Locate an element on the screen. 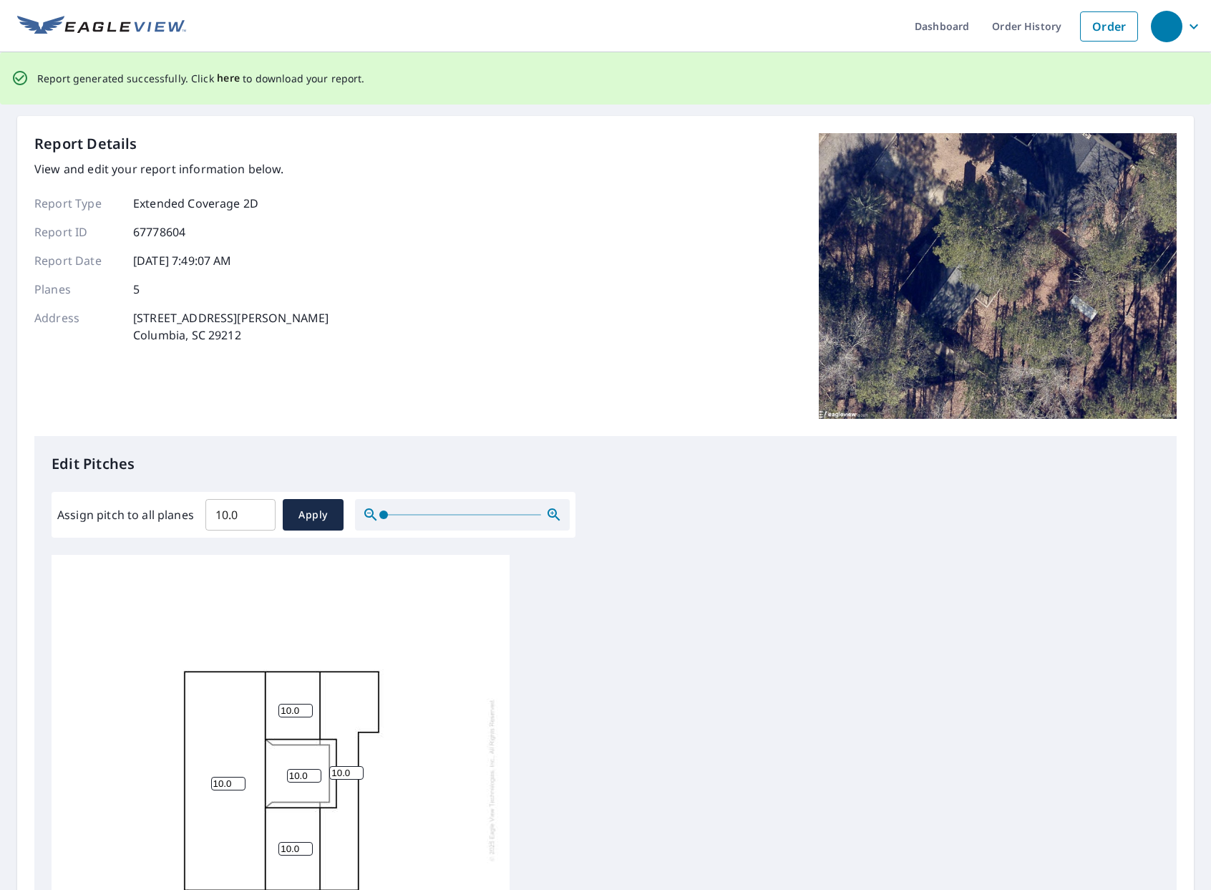  label: Assign pitch to all planes is located at coordinates (125, 515).